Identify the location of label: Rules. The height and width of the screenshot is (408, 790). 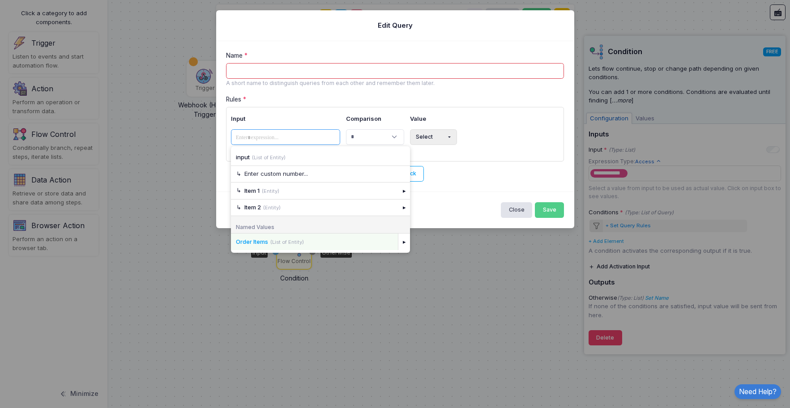
(236, 99).